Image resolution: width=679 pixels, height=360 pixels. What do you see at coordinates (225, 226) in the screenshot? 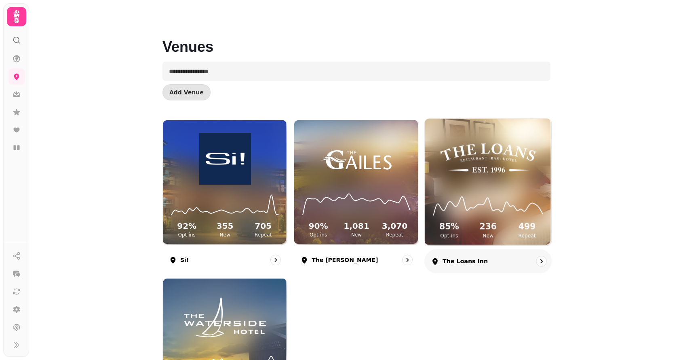
I see `h2: 355` at bounding box center [225, 226].